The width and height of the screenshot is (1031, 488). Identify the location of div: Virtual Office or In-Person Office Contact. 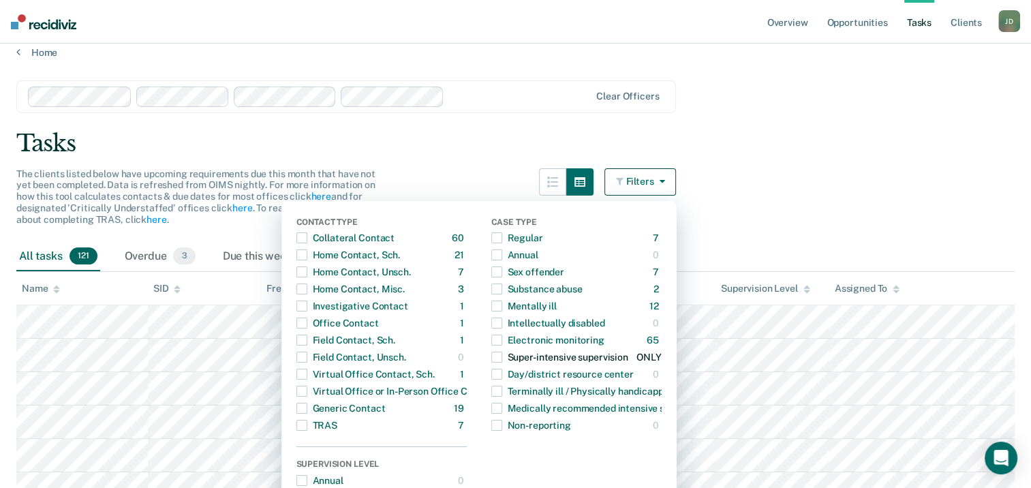
(397, 391).